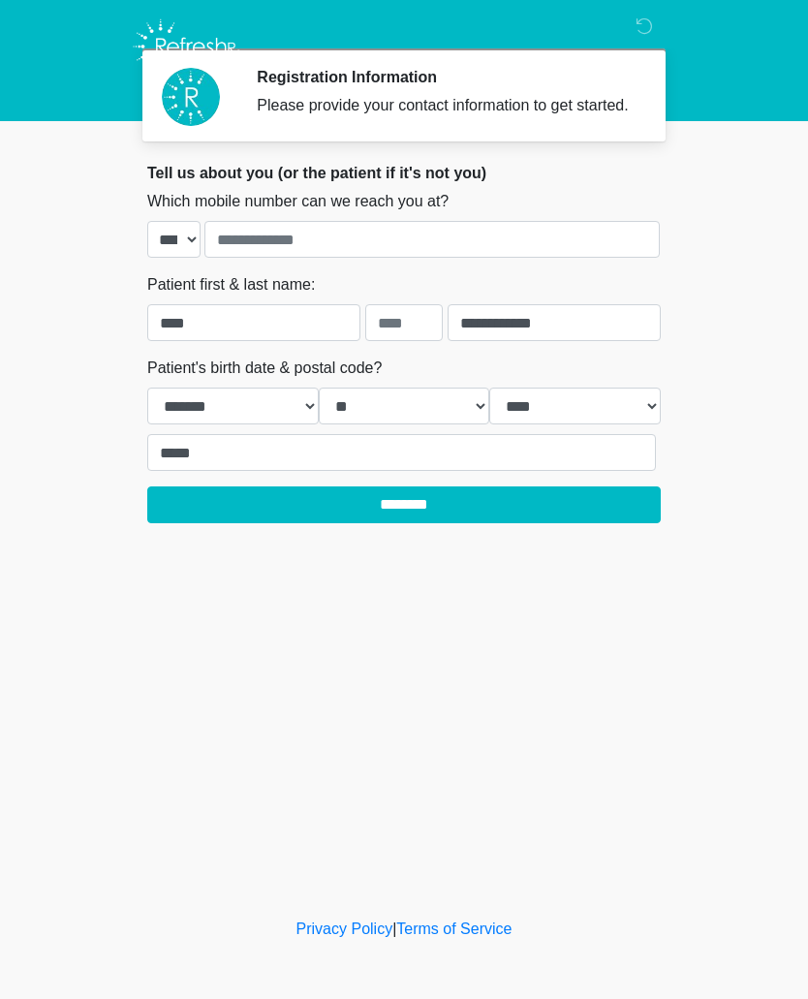 The width and height of the screenshot is (808, 999). Describe the element at coordinates (404, 172) in the screenshot. I see `h2: Tell us about you (or the patient if it's not you)` at that location.